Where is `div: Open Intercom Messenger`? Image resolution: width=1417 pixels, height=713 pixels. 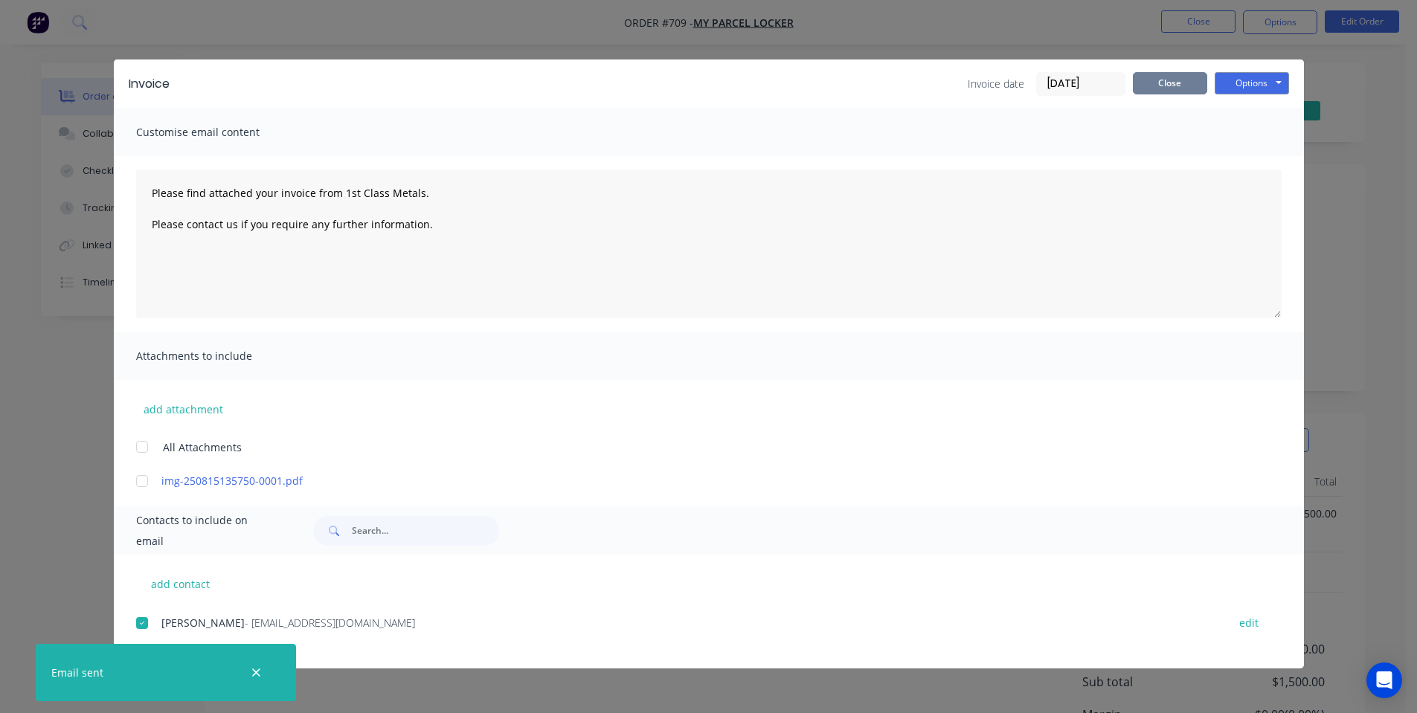
div: Open Intercom Messenger is located at coordinates (1384, 681).